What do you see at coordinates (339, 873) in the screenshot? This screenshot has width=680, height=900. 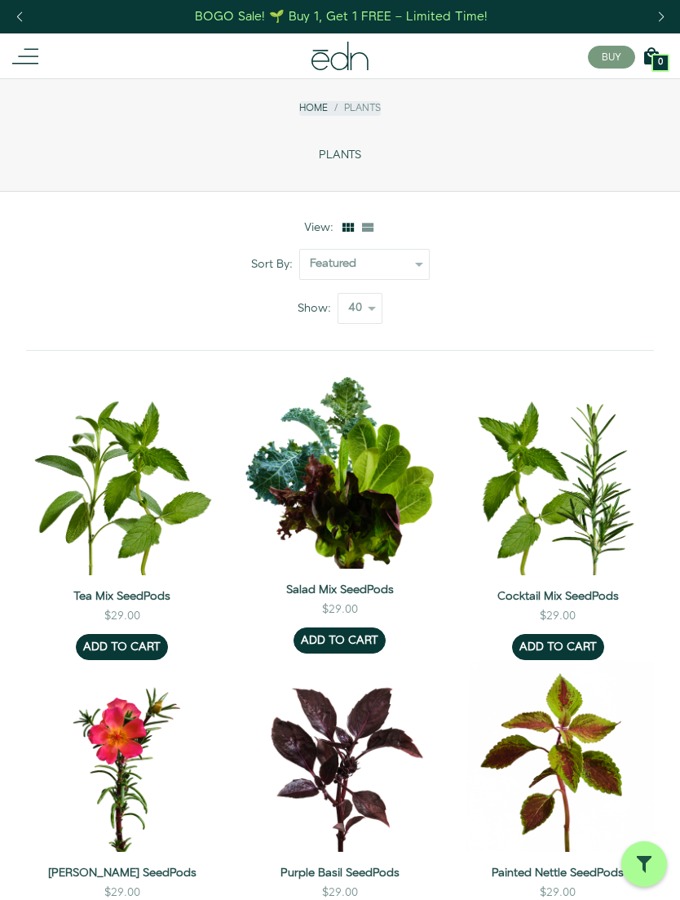 I see `a: Purple Basil SeedPods` at bounding box center [339, 873].